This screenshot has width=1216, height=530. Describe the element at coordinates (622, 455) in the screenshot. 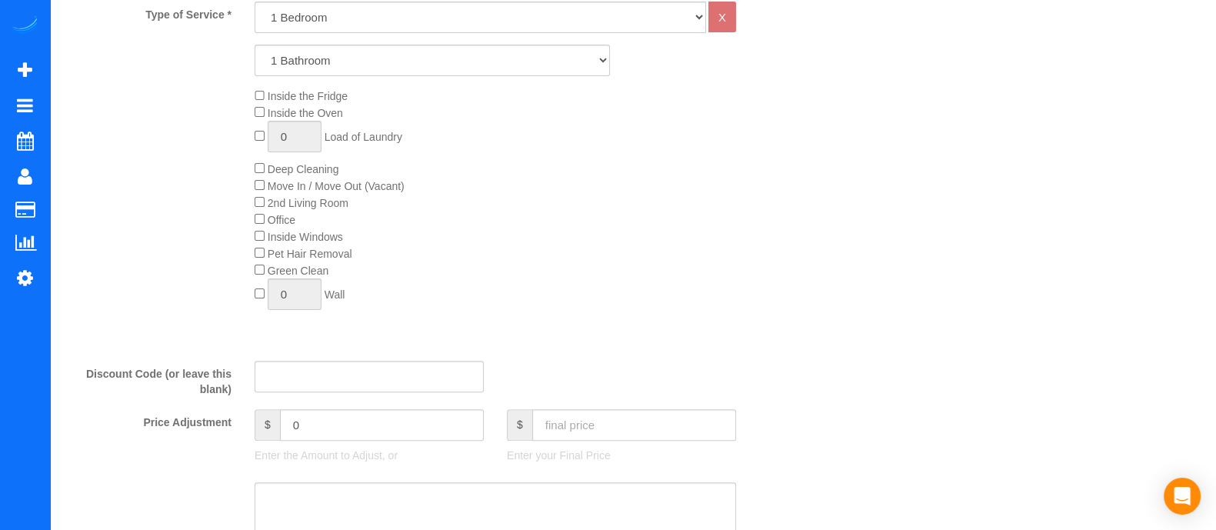

I see `p: Enter your Final Price` at that location.